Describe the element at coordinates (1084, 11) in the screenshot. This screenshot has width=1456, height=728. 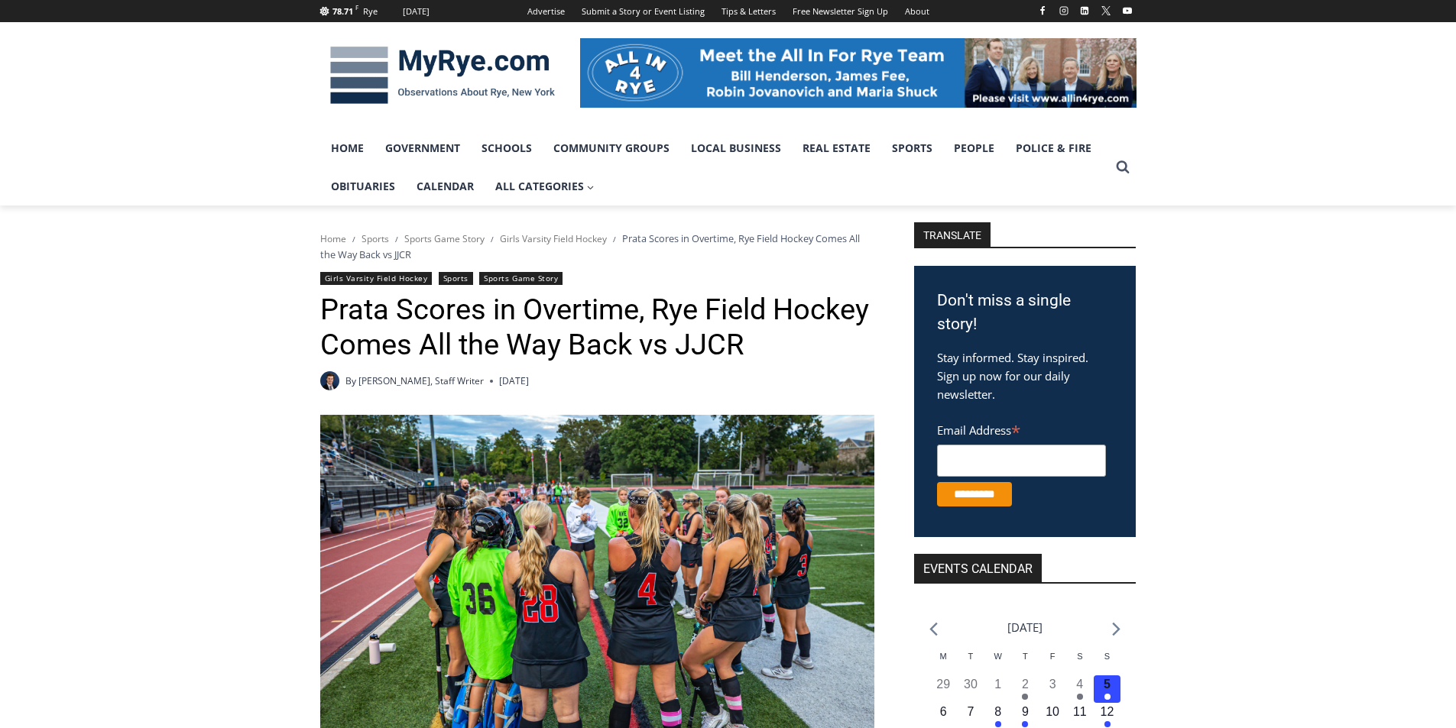
I see `a: Linkedin` at that location.